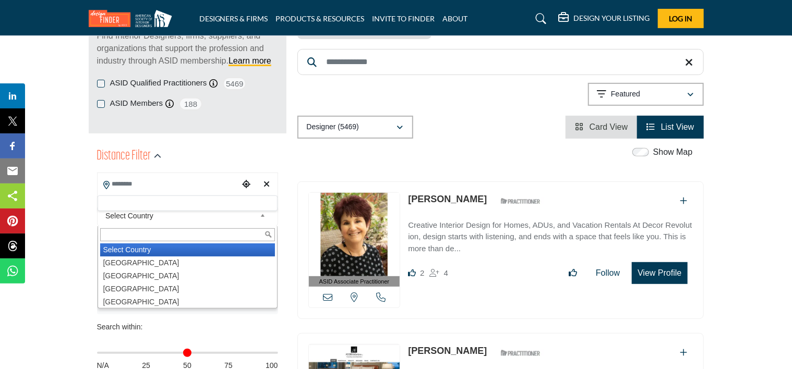 This screenshot has height=369, width=792. Describe the element at coordinates (612, 18) in the screenshot. I see `h5: DESIGN YOUR LISTING` at that location.